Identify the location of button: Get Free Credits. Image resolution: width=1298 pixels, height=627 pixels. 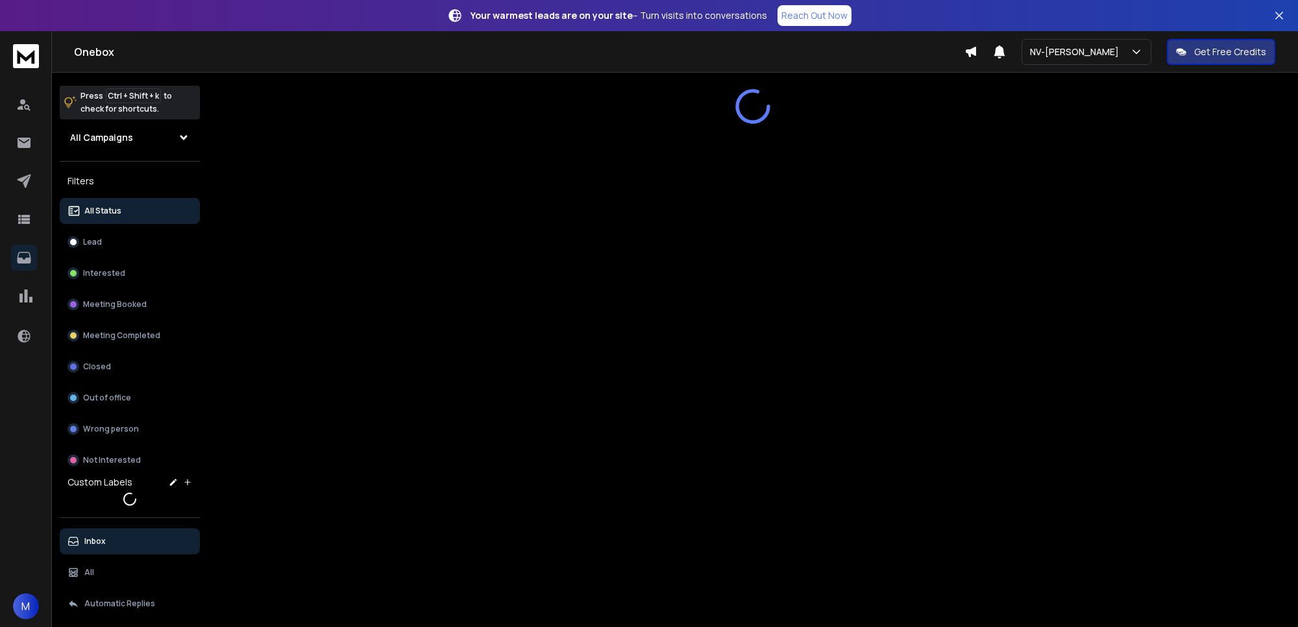
(1221, 52).